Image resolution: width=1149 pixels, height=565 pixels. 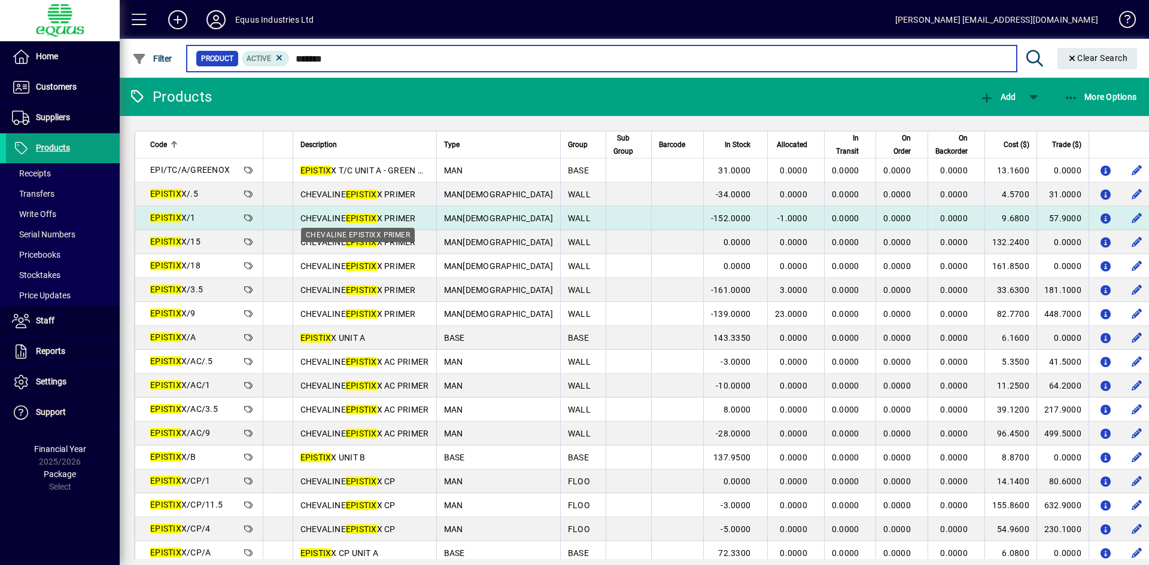 What do you see at coordinates (50, 351) in the screenshot?
I see `span: Reports` at bounding box center [50, 351].